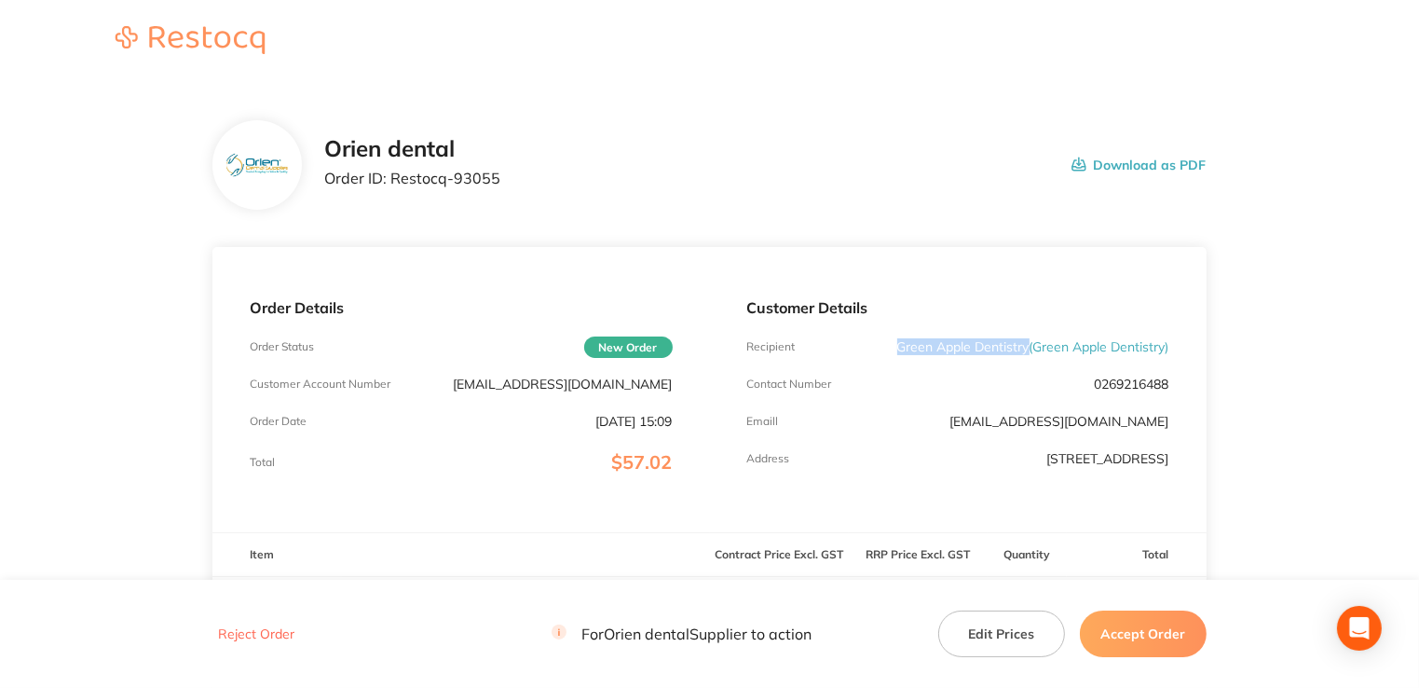  I want to click on p: Order Status, so click(281, 347).